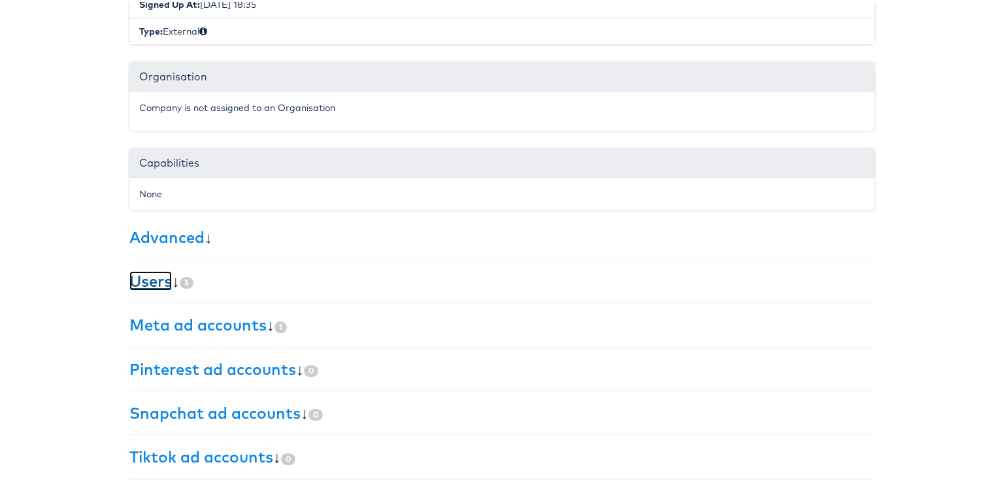 The image size is (996, 488). Describe the element at coordinates (280, 325) in the screenshot. I see `span: 1` at that location.